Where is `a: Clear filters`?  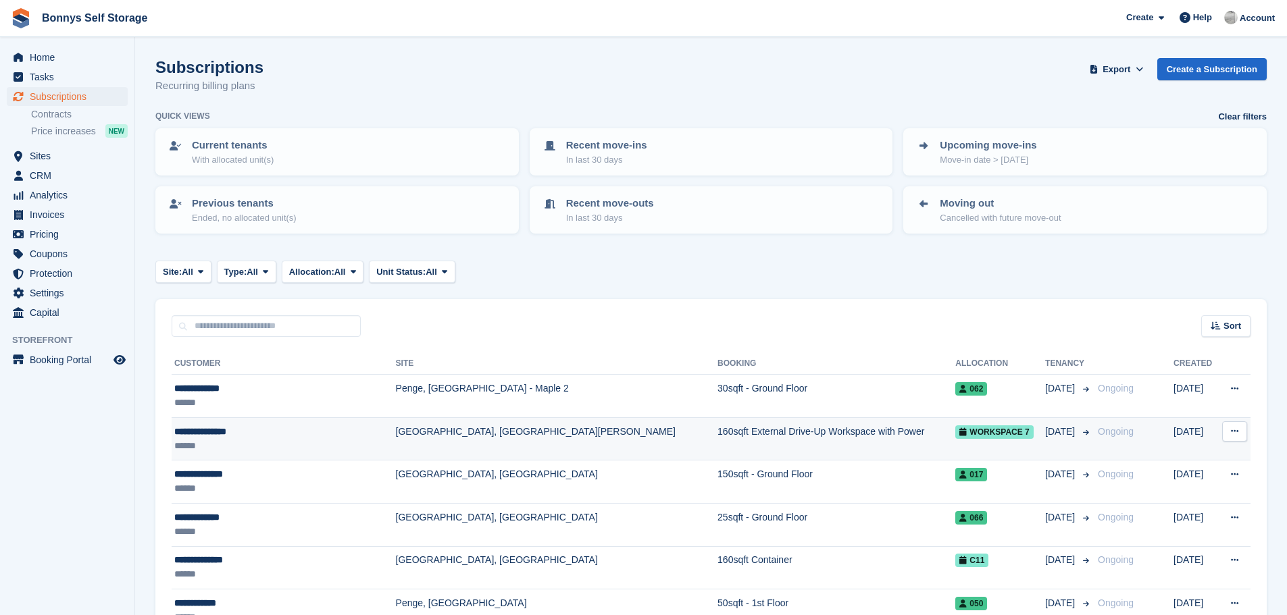
a: Clear filters is located at coordinates (1242, 117).